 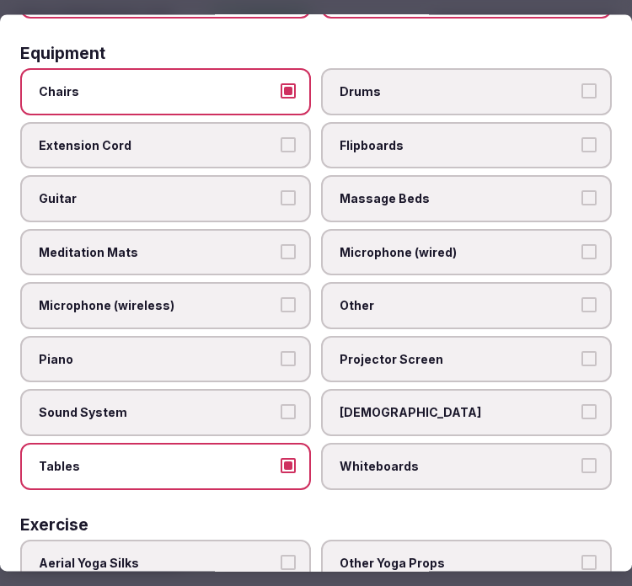 I want to click on button: Flipboards, so click(x=589, y=145).